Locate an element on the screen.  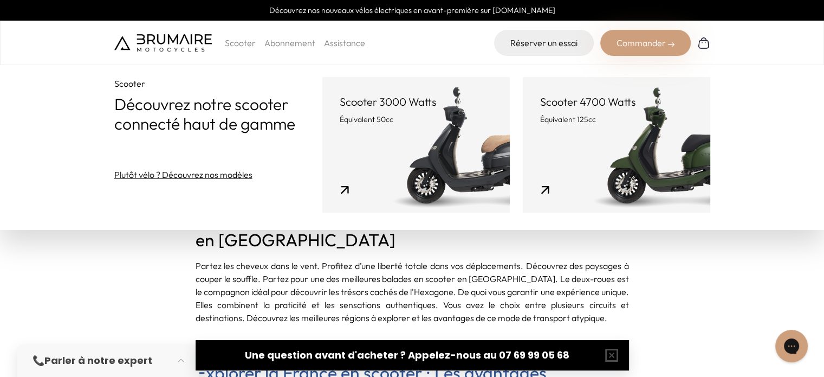
img: right-arrow-2.png is located at coordinates (671, 44).